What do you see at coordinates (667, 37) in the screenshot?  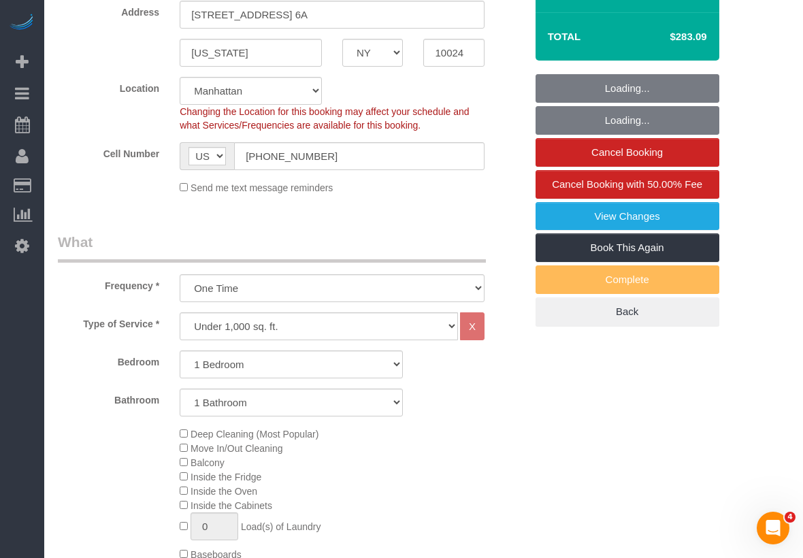 I see `h4: $283.09` at bounding box center [667, 37].